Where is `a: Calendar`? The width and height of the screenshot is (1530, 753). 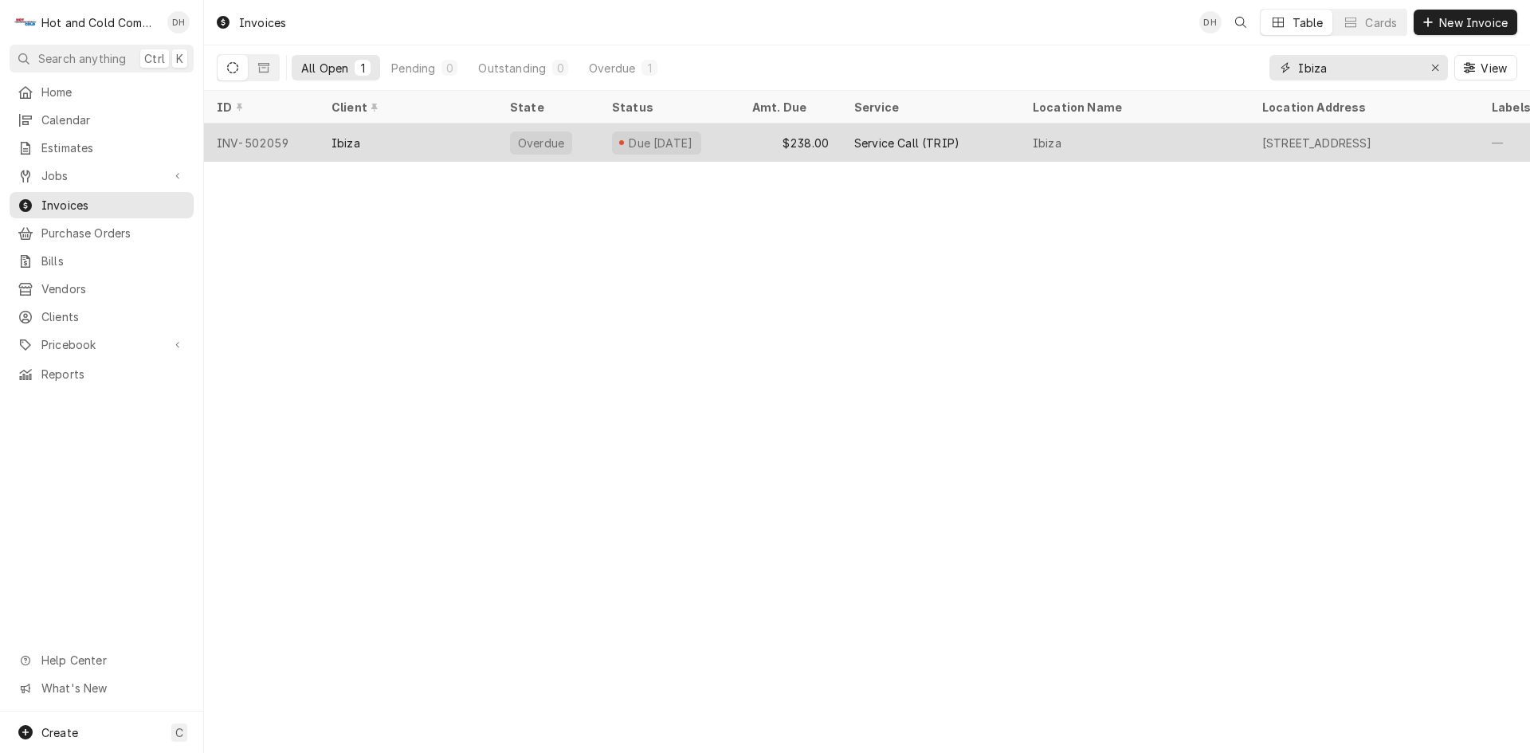
a: Calendar is located at coordinates (101, 120).